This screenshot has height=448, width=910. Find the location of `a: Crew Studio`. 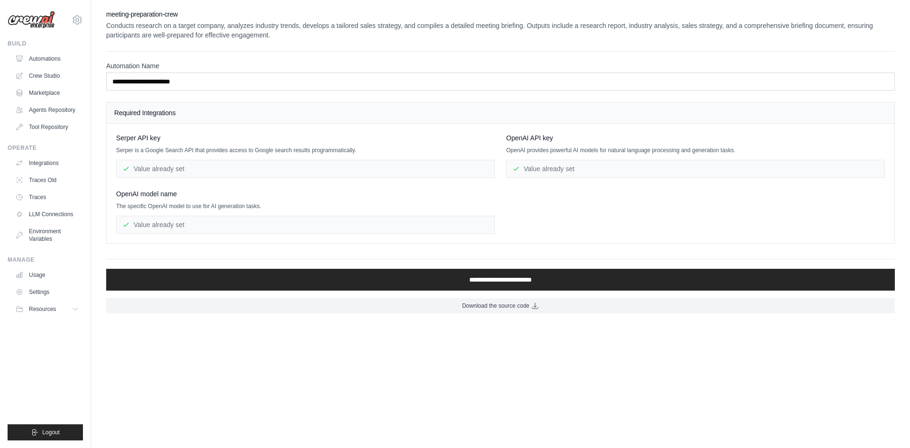

a: Crew Studio is located at coordinates (47, 76).